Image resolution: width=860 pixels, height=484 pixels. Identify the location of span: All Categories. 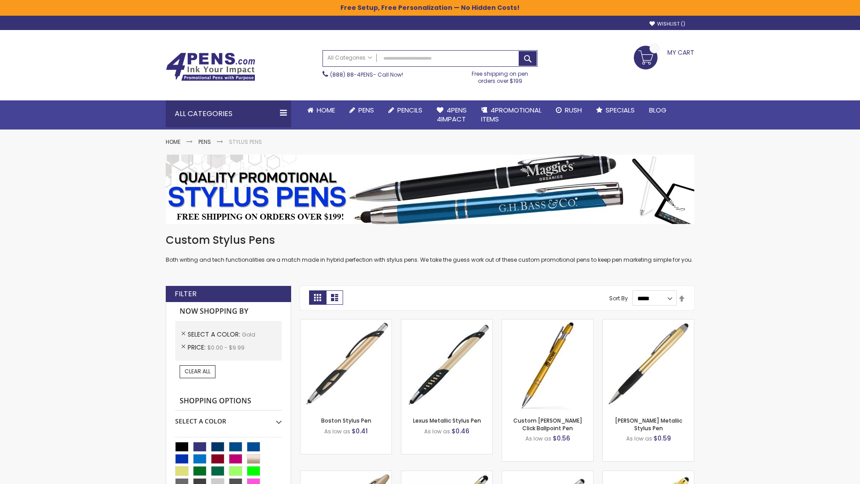
(350, 58).